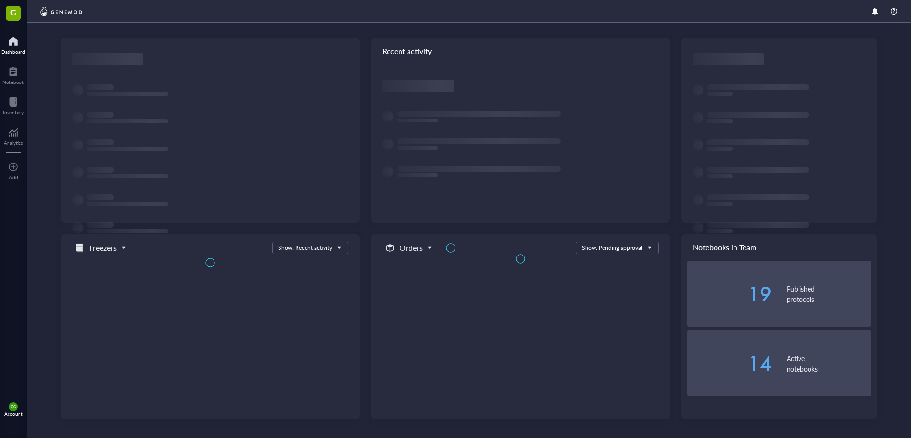 This screenshot has height=438, width=911. What do you see at coordinates (13, 12) in the screenshot?
I see `span: G` at bounding box center [13, 12].